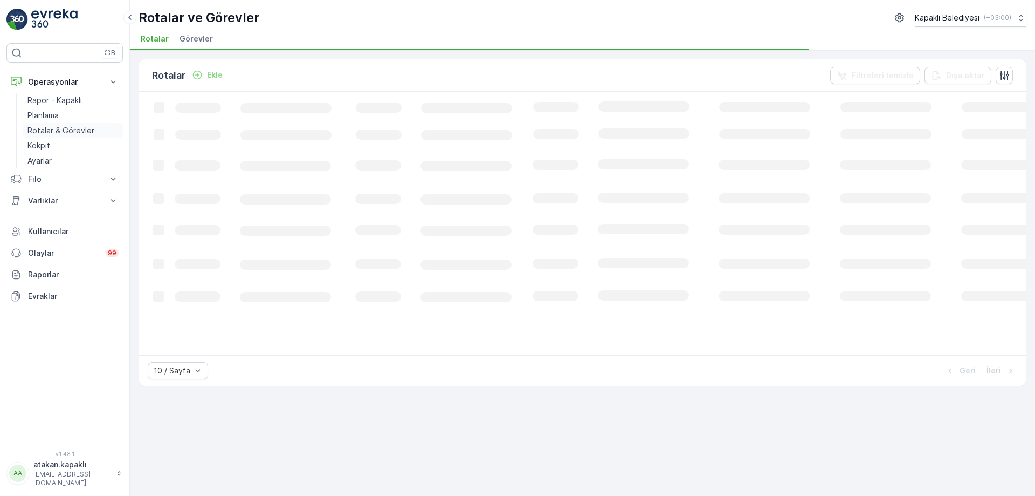  What do you see at coordinates (73, 275) in the screenshot?
I see `p: Raporlar` at bounding box center [73, 275].